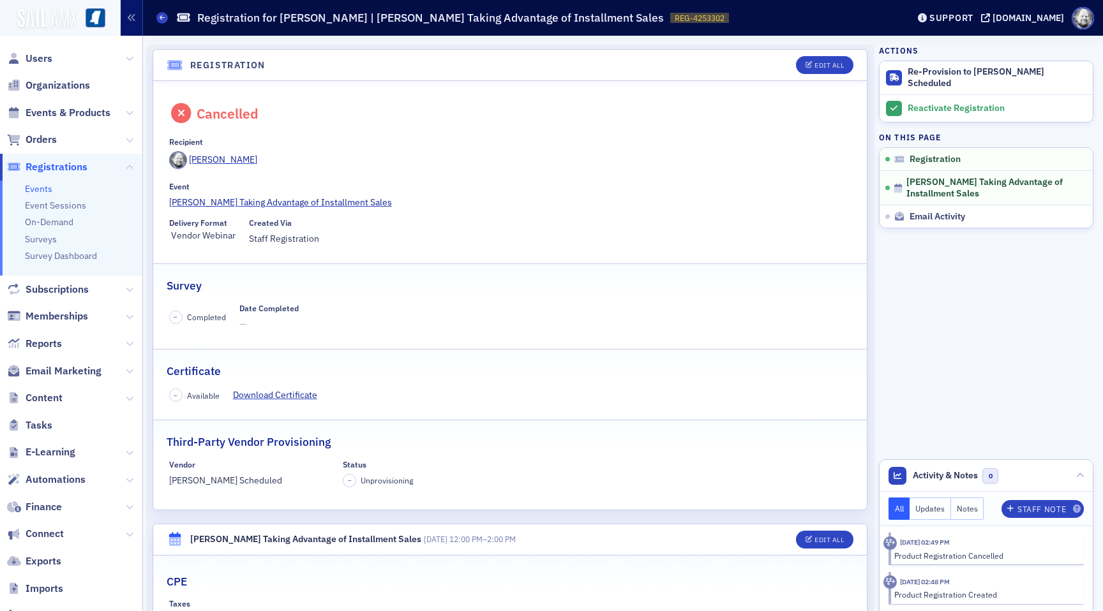  I want to click on a: Events & Products, so click(59, 113).